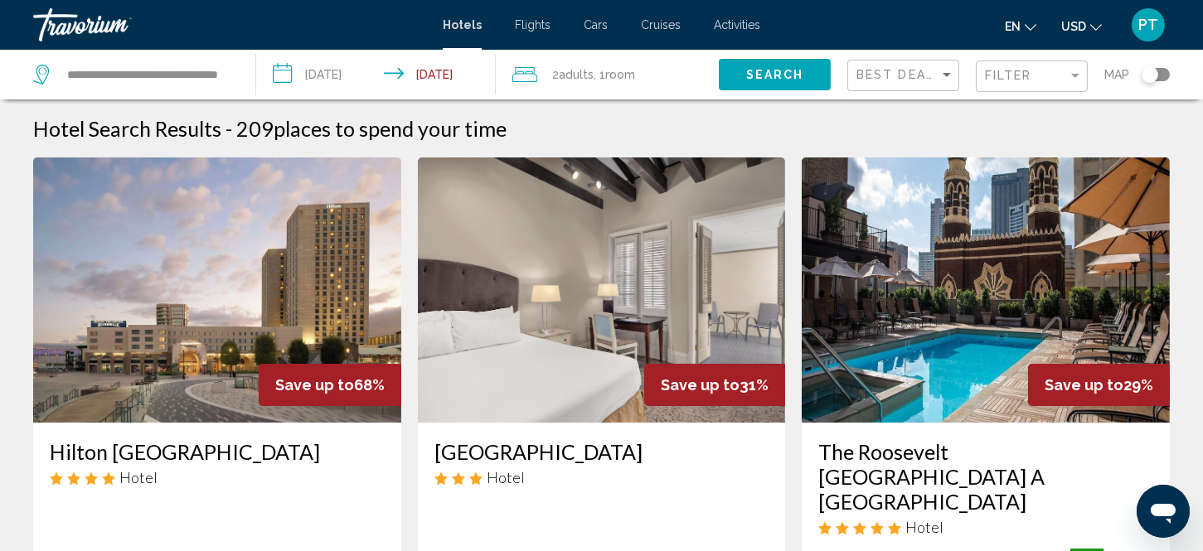 The height and width of the screenshot is (551, 1203). What do you see at coordinates (375, 75) in the screenshot?
I see `button: Check-in date: Sep 24, 2025 Check-out date: Sep 28, 2025` at bounding box center [375, 75].